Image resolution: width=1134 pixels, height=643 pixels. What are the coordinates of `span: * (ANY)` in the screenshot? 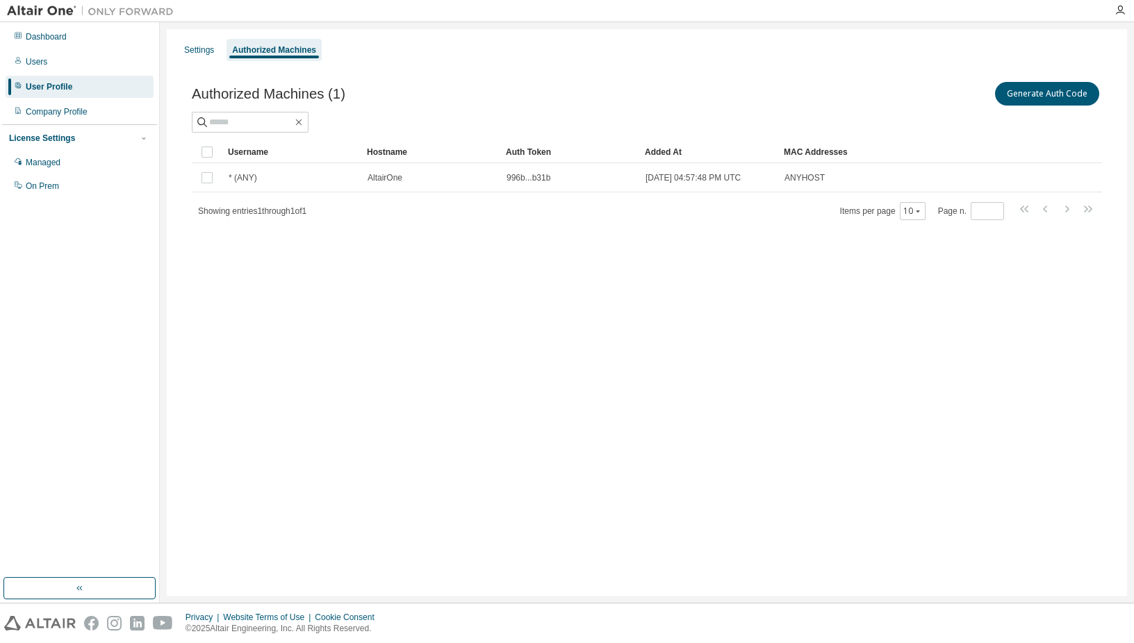 It's located at (242, 178).